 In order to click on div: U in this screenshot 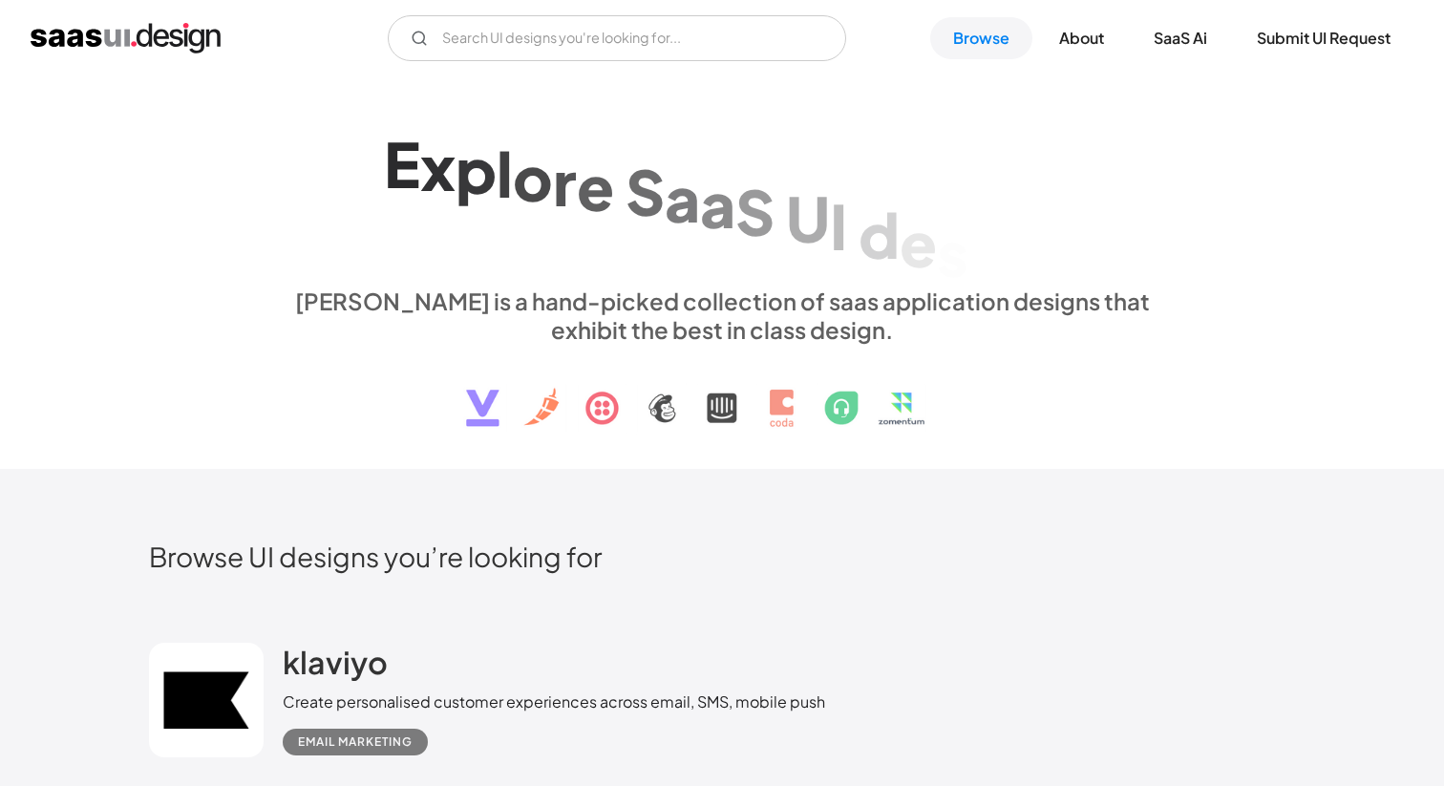, I will do `click(808, 218)`.